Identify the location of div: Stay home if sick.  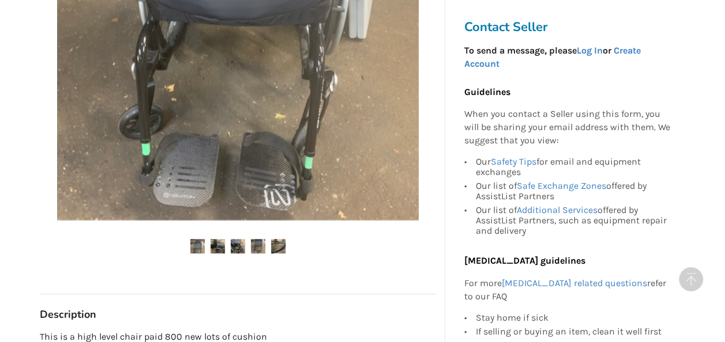
(572, 319).